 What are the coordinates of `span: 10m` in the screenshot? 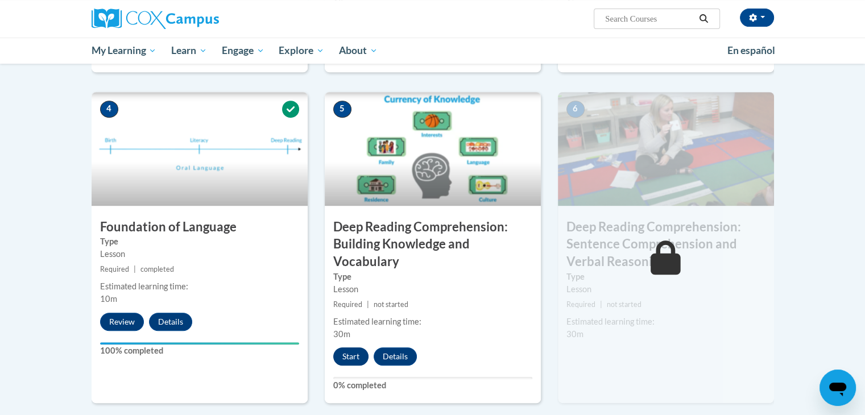 It's located at (109, 298).